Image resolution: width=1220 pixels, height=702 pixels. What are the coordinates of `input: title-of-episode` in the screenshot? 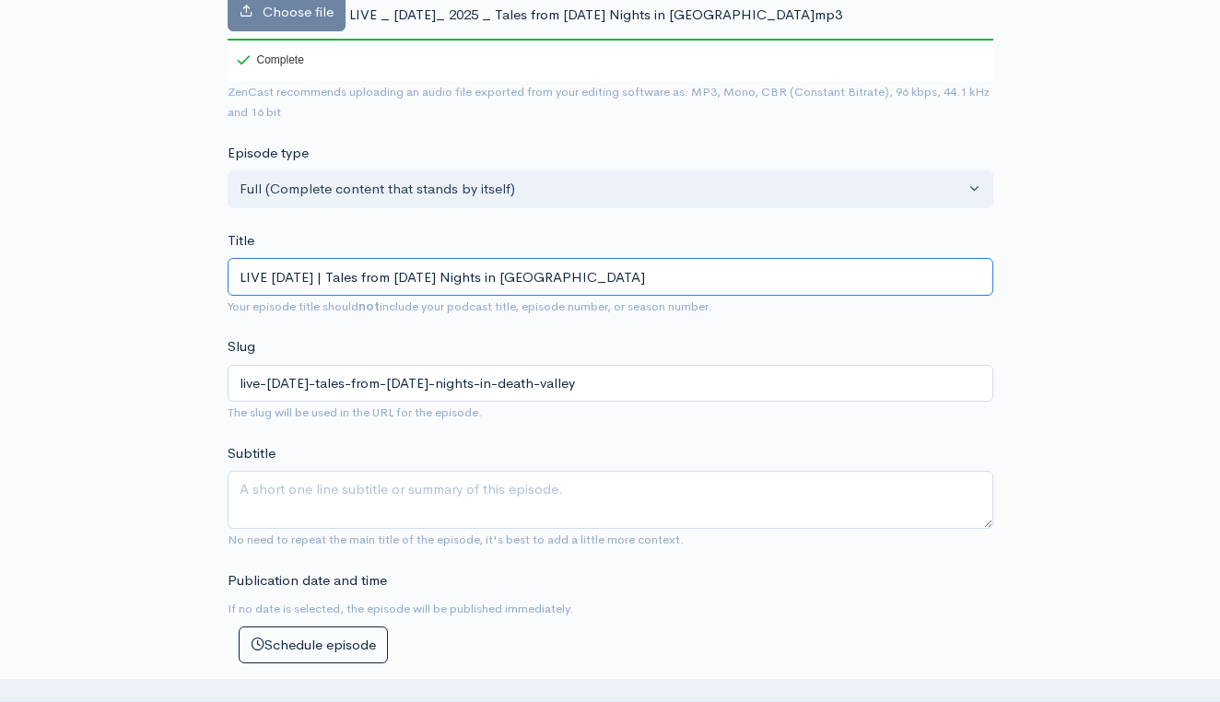 It's located at (610, 383).